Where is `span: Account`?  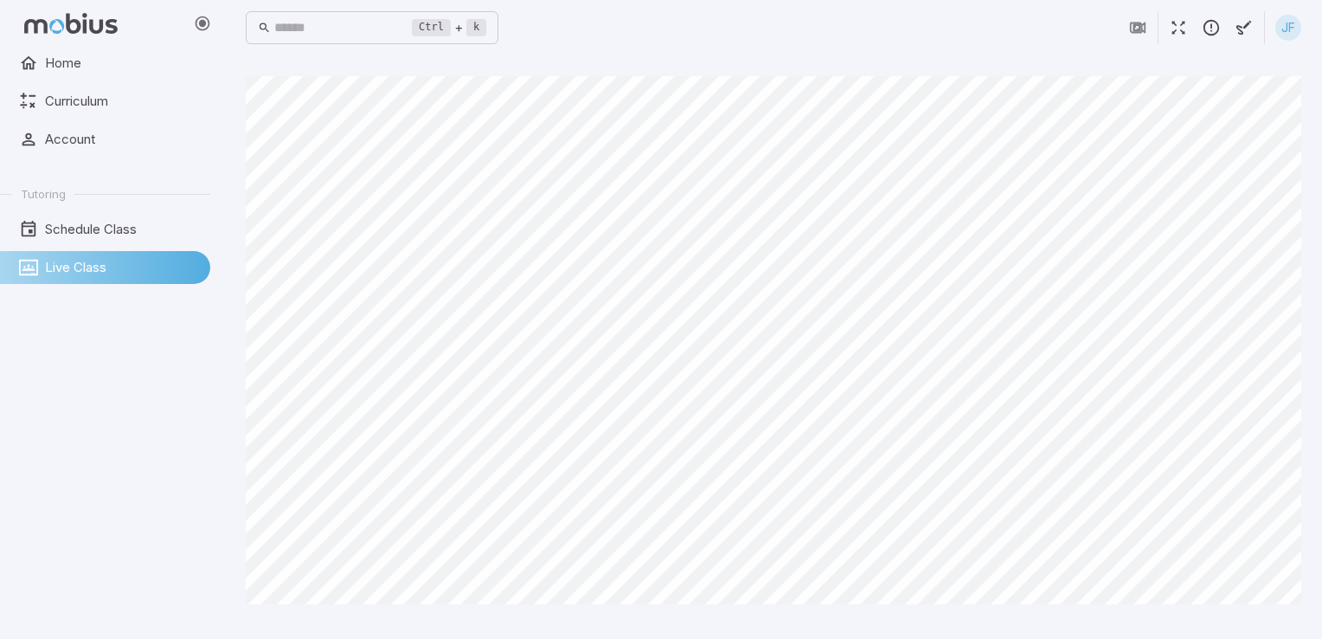
span: Account is located at coordinates (121, 139).